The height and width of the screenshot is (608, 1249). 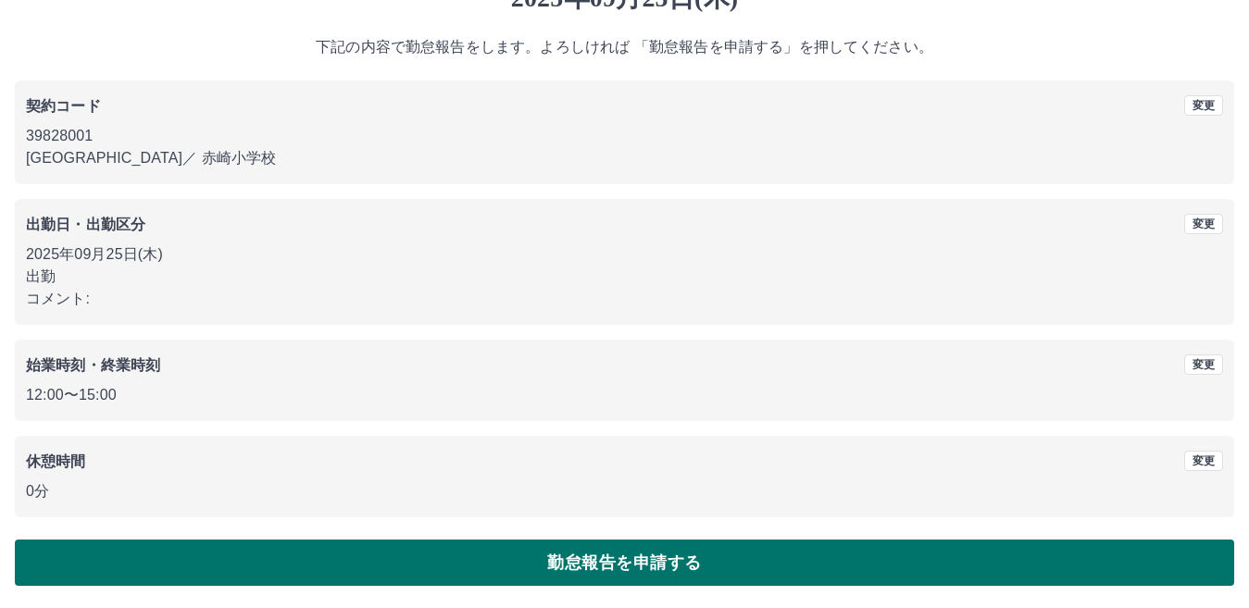 I want to click on b: 契約コード, so click(x=63, y=106).